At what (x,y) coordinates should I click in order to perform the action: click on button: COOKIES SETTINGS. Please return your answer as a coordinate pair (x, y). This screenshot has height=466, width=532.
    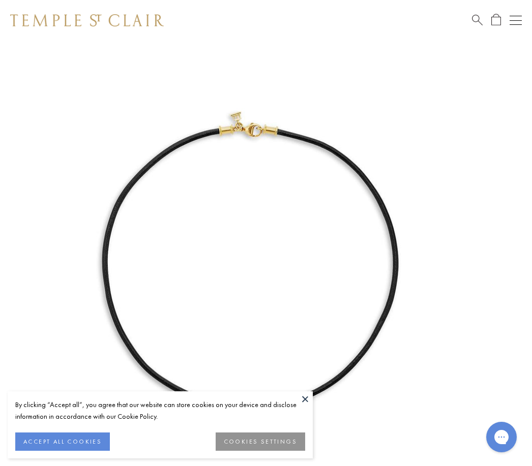
    Looking at the image, I should click on (260, 442).